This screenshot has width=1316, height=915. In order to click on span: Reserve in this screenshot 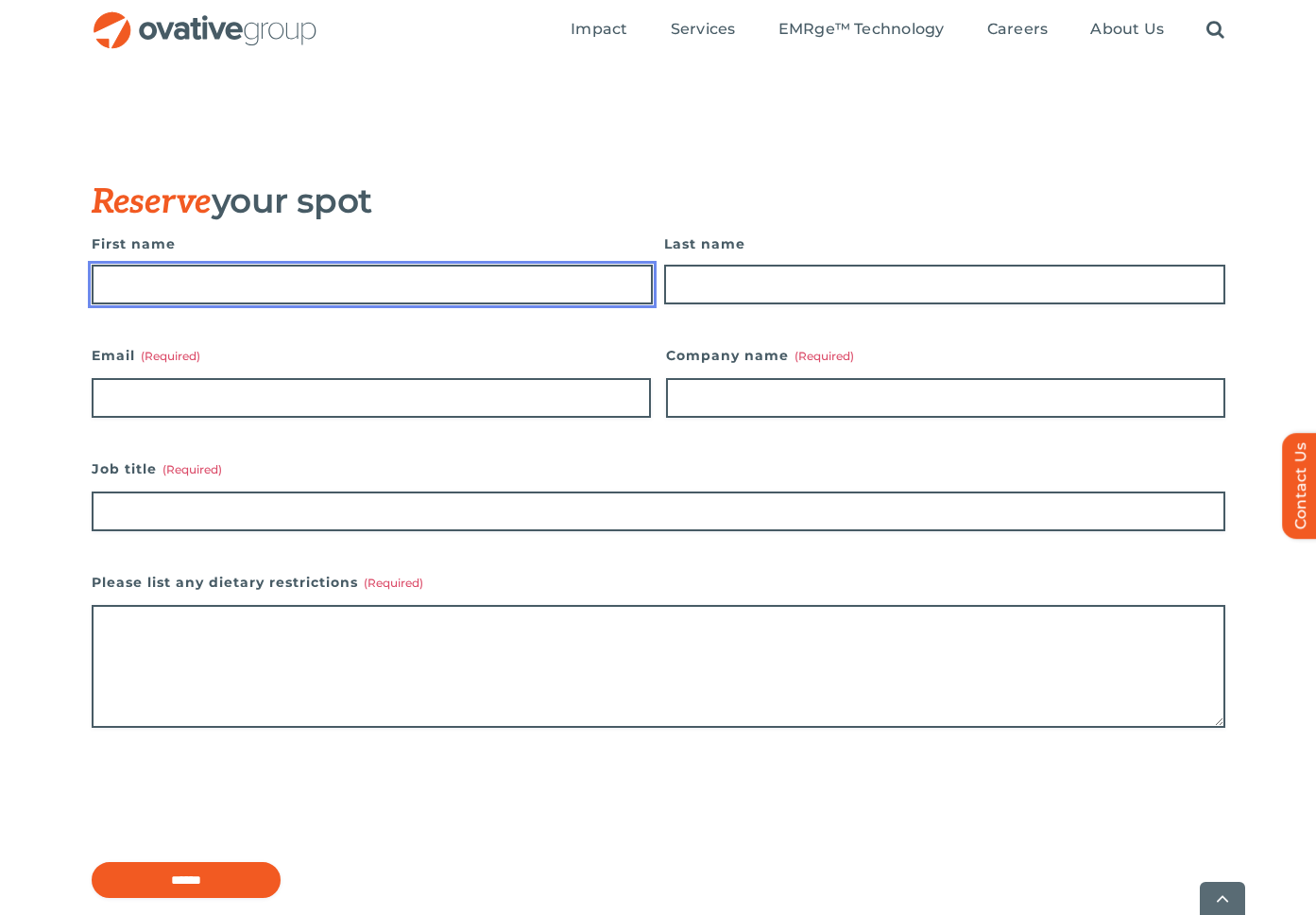, I will do `click(151, 202)`.